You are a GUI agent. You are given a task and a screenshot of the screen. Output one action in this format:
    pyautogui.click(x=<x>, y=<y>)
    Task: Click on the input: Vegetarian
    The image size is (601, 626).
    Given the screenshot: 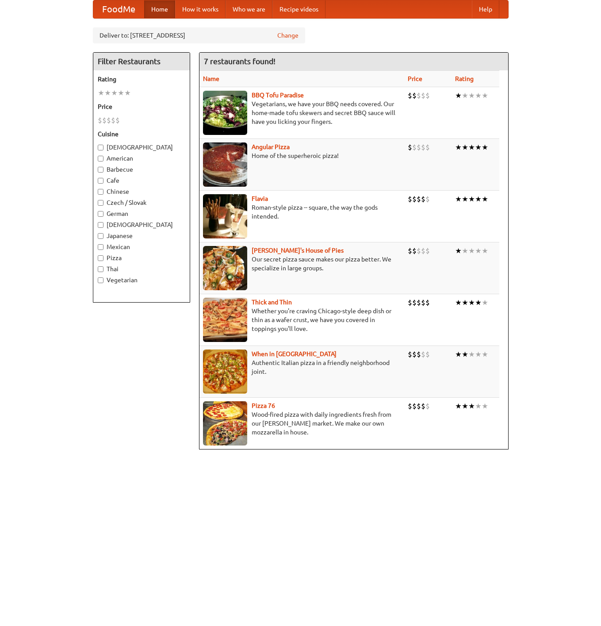 What is the action you would take?
    pyautogui.click(x=100, y=280)
    